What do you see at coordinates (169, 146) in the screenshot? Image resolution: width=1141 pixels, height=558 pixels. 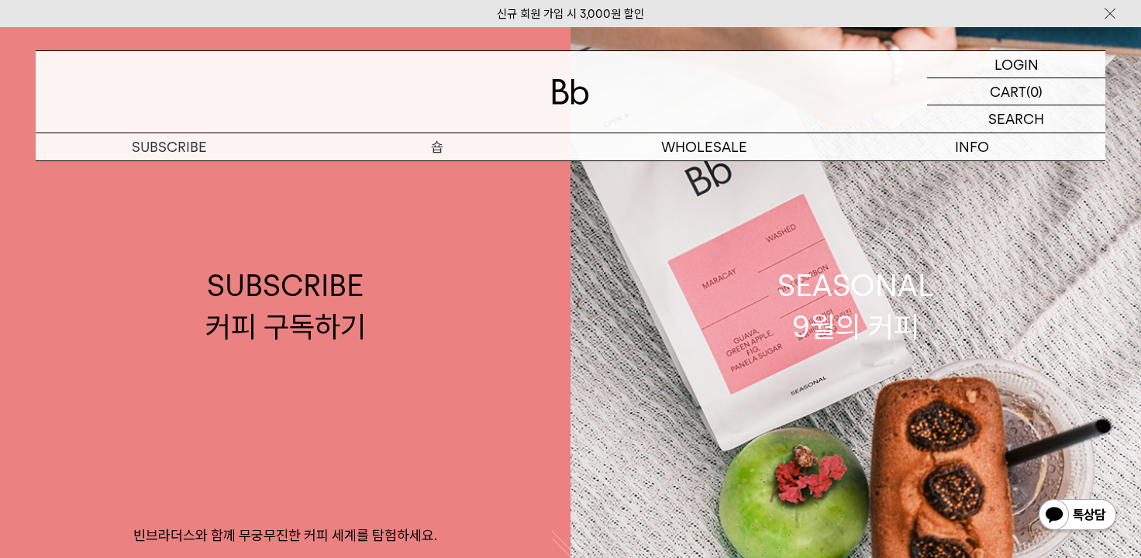 I see `a: SUBSCRIBE` at bounding box center [169, 146].